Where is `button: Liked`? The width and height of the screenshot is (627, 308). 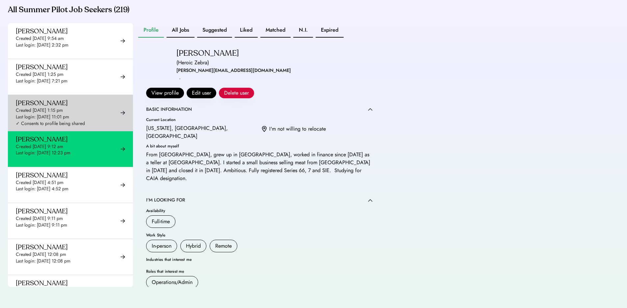
button: Liked is located at coordinates (246, 30).